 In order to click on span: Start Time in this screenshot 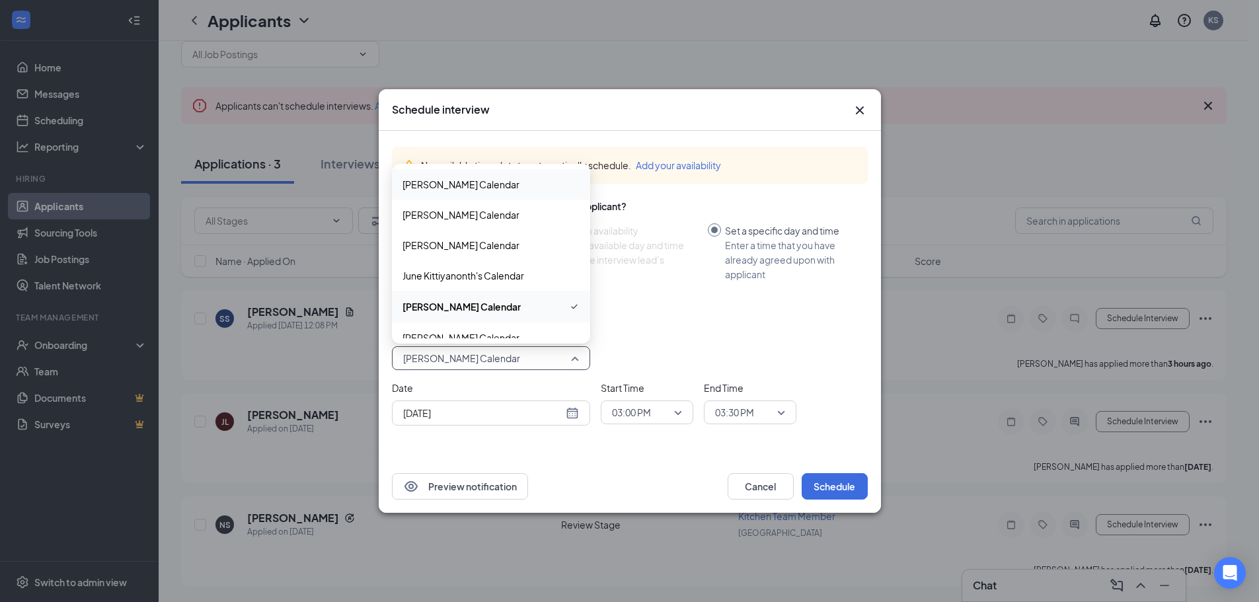, I will do `click(647, 388)`.